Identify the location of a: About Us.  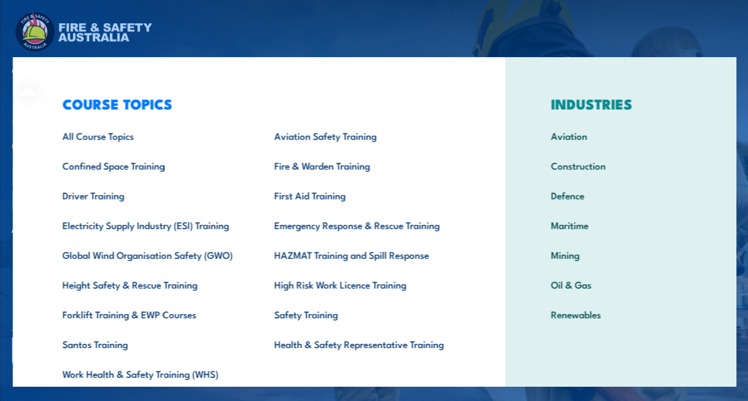
(339, 71).